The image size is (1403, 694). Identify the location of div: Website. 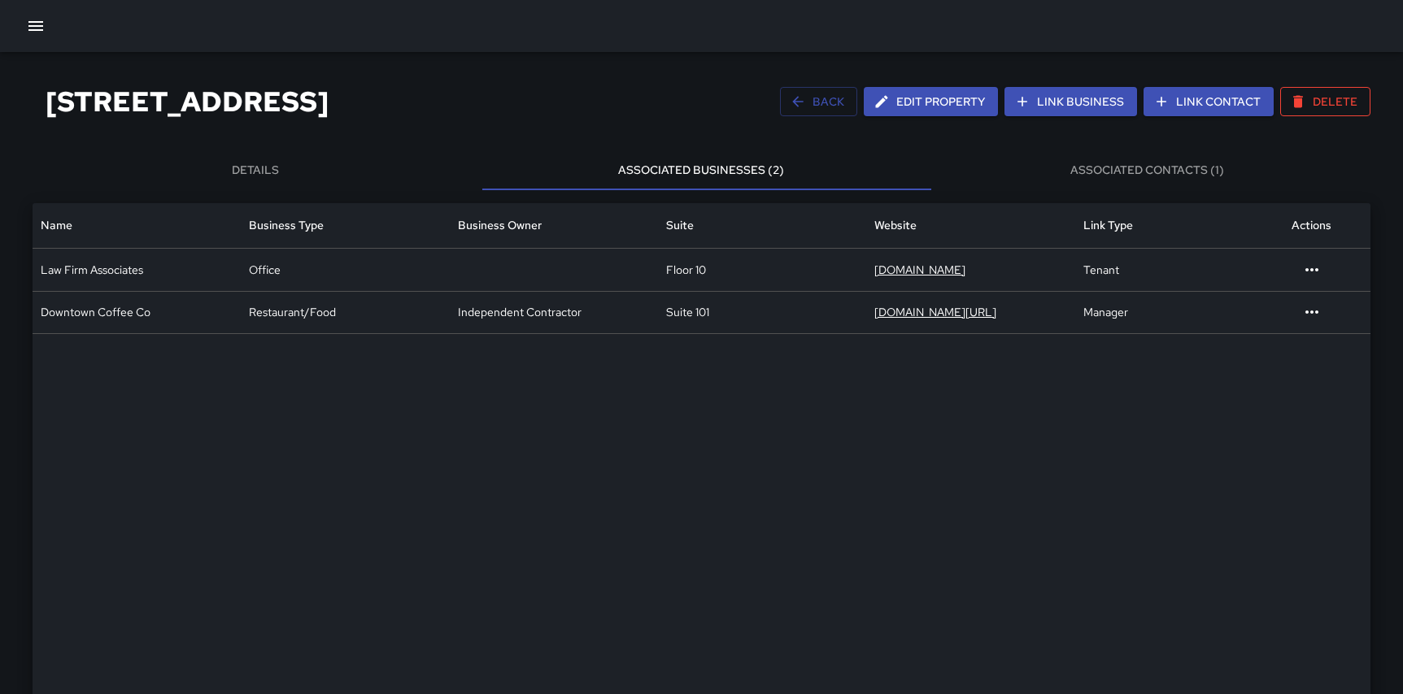
(895, 225).